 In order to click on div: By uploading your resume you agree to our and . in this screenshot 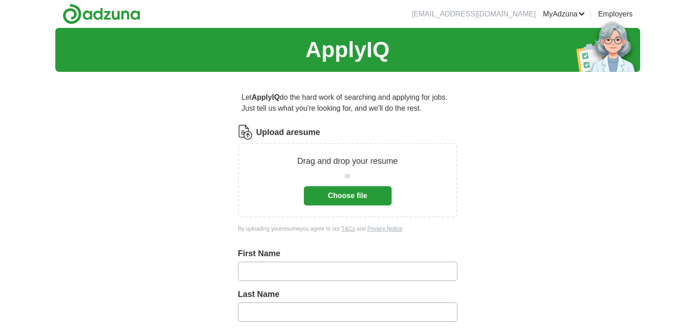, I will do `click(348, 228)`.